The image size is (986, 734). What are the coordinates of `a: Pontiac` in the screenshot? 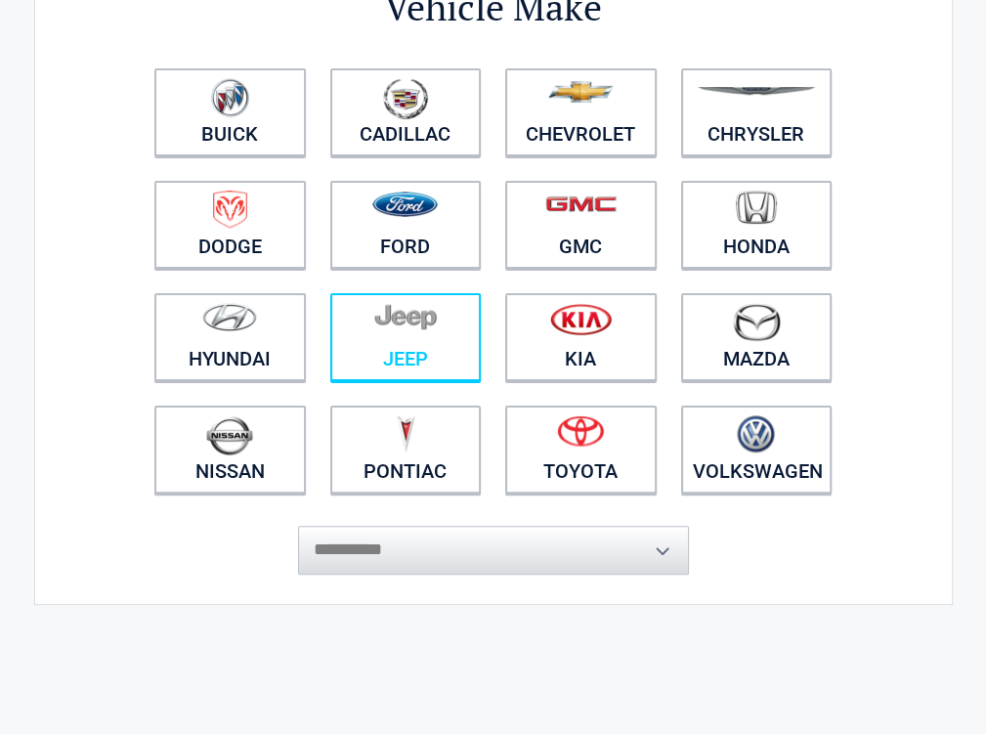 It's located at (405, 449).